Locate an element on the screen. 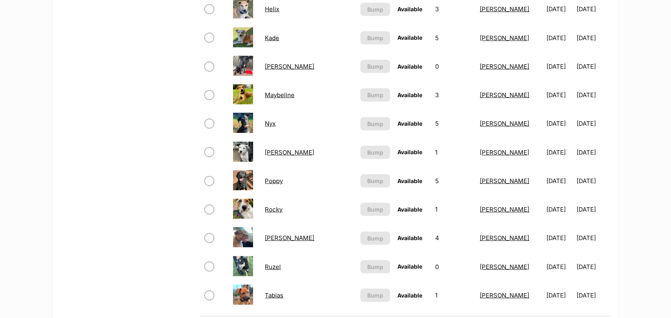 This screenshot has height=318, width=671. img: Kellie is located at coordinates (243, 66).